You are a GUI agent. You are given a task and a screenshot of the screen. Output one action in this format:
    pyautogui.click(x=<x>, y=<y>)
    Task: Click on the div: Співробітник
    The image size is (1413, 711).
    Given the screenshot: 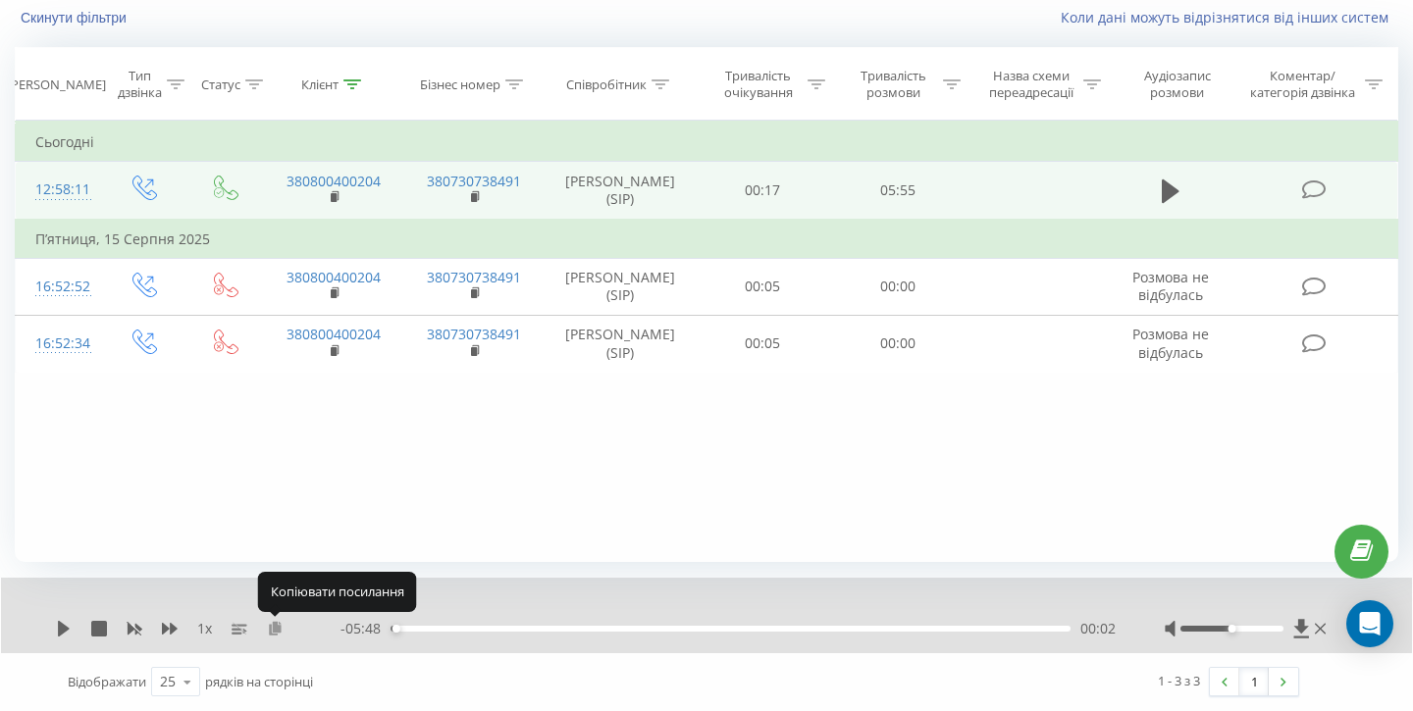 What is the action you would take?
    pyautogui.click(x=606, y=84)
    